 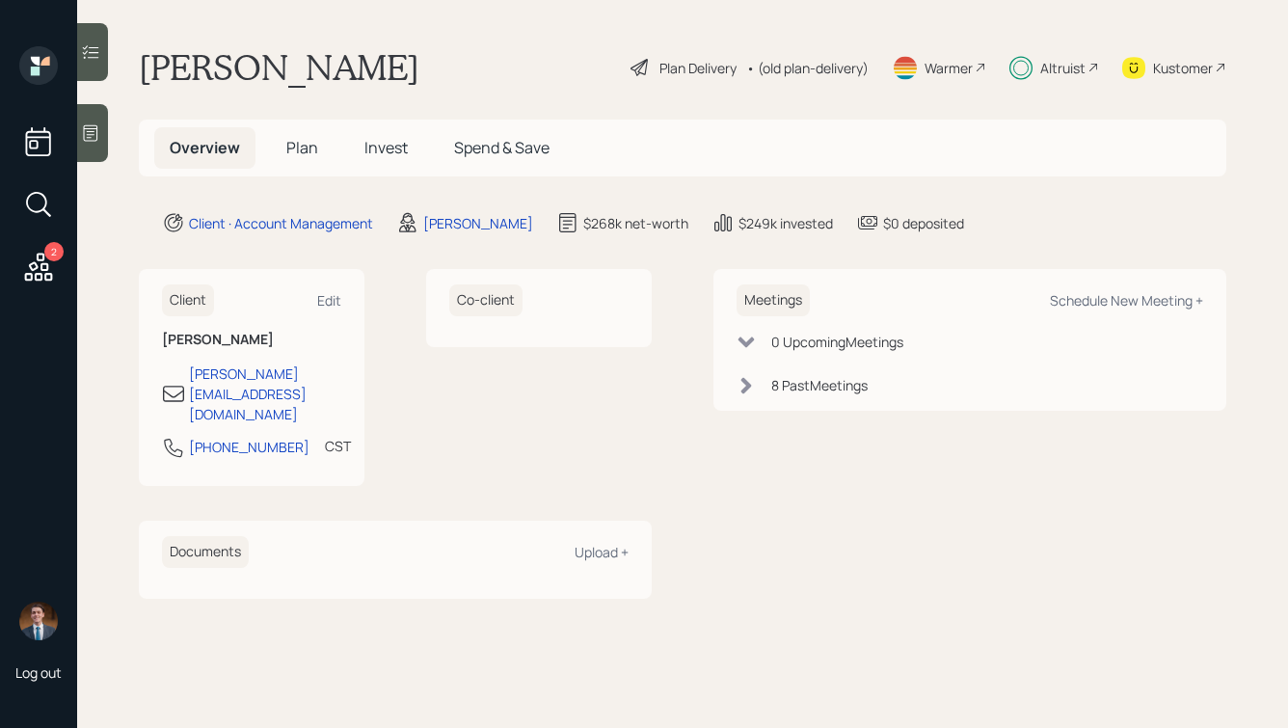 What do you see at coordinates (949, 67) in the screenshot?
I see `div: Warmer` at bounding box center [949, 67].